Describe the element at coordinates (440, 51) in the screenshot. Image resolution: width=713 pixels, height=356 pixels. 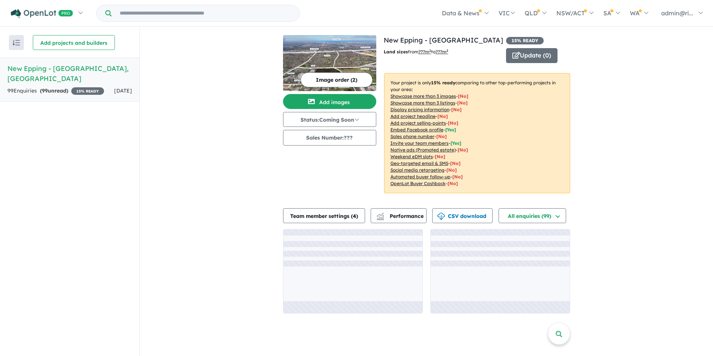
I see `span: to` at that location.